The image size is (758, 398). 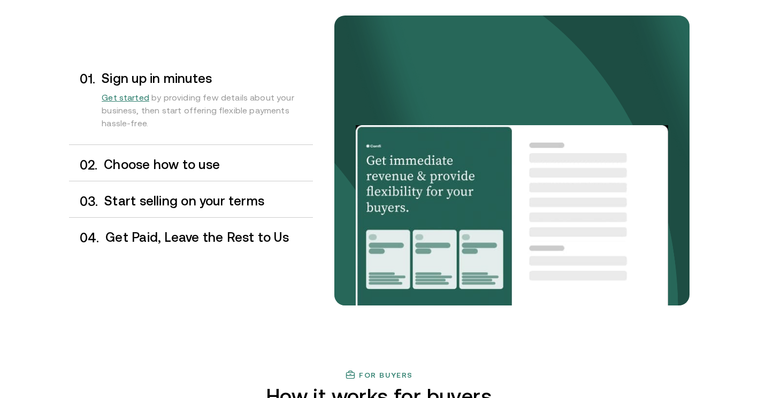 I want to click on img: Your payments collected on time., so click(x=512, y=215).